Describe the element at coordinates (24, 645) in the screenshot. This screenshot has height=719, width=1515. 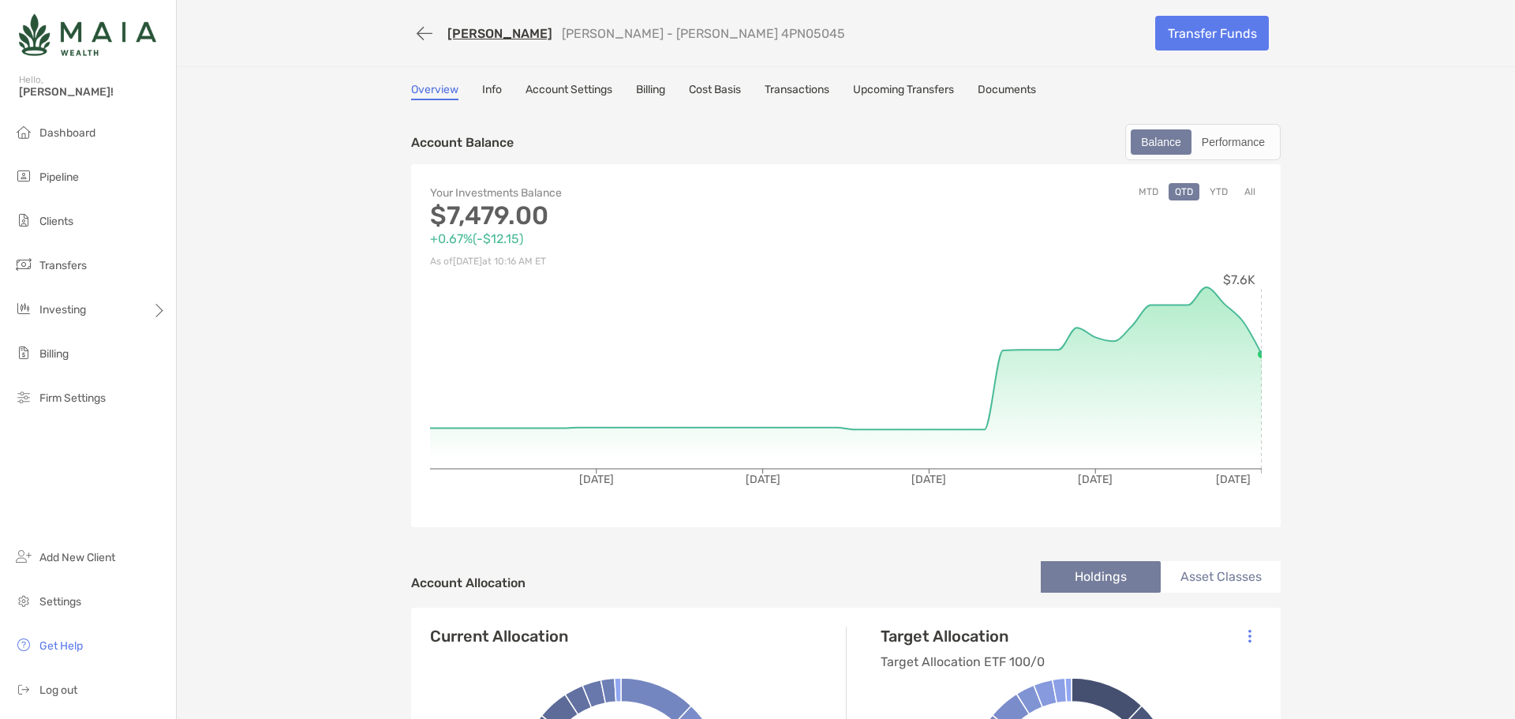
I see `img: get-help icon` at that location.